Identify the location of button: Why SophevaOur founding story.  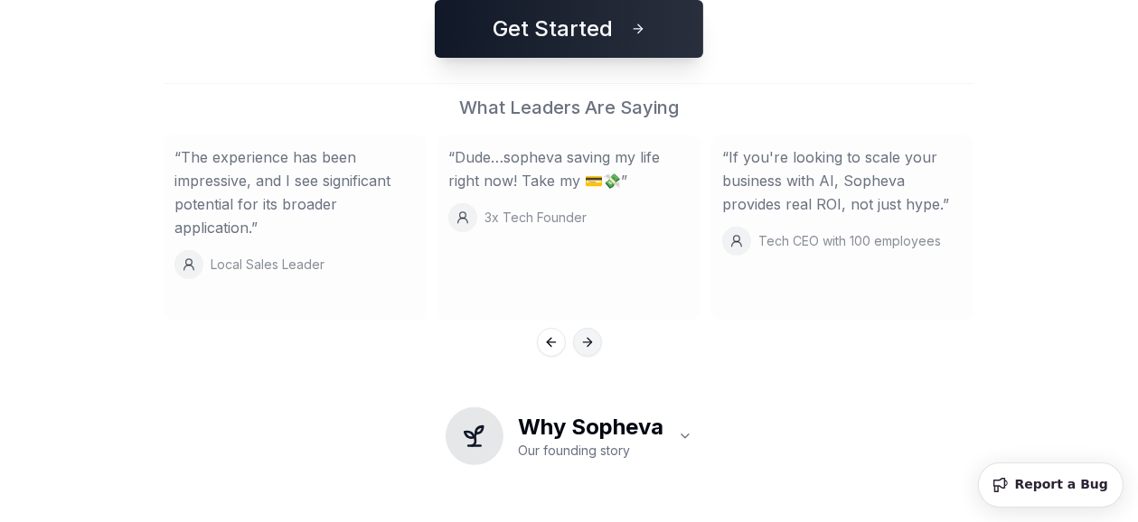
(569, 440).